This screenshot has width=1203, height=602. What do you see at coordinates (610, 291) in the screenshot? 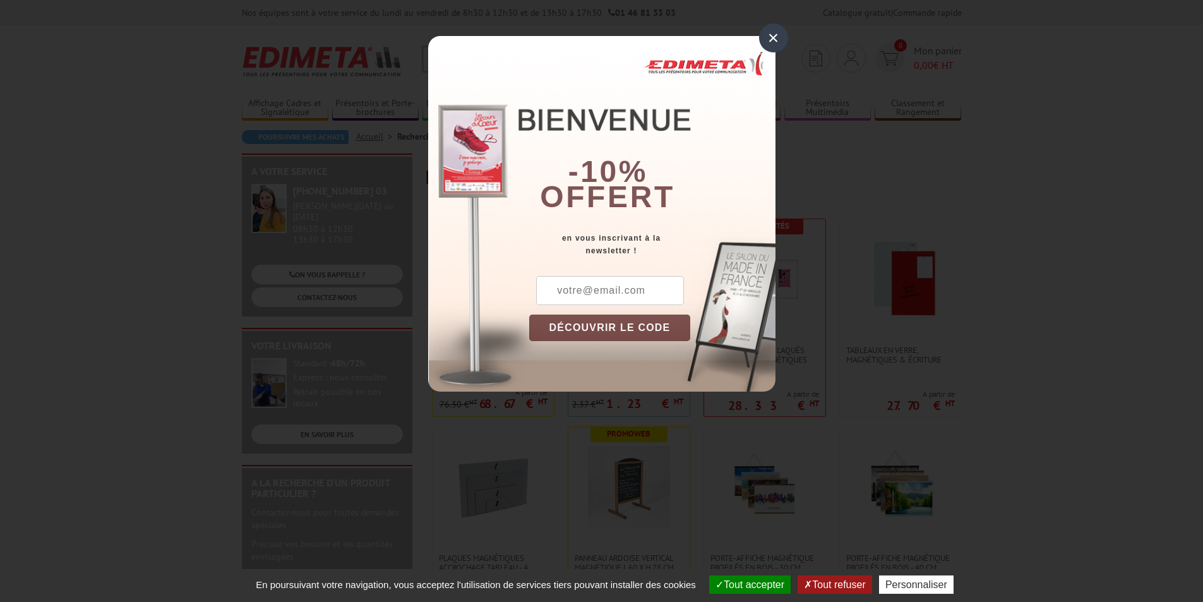
I see `input: votre@email.com` at bounding box center [610, 291].